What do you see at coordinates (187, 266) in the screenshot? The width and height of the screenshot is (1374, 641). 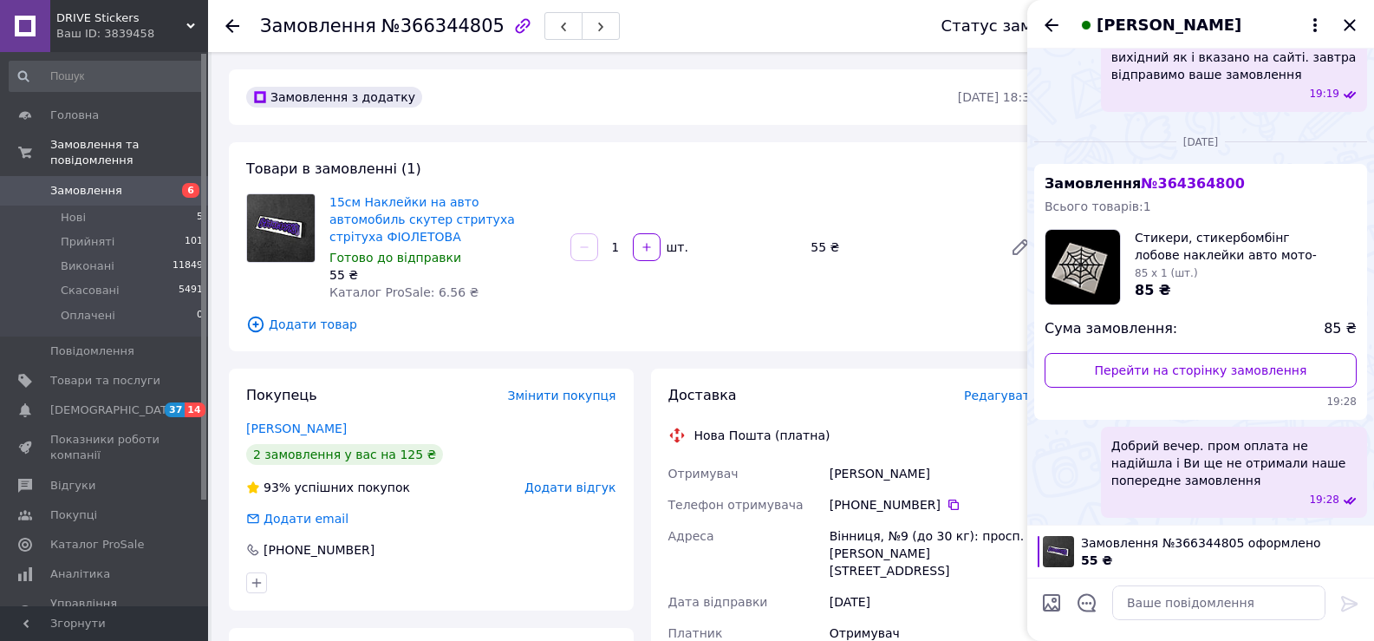 I see `span: 11849` at bounding box center [187, 266].